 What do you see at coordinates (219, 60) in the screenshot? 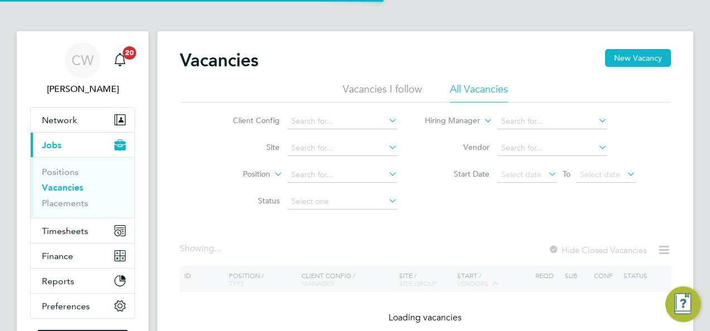
I see `h2: Vacancies` at bounding box center [219, 60].